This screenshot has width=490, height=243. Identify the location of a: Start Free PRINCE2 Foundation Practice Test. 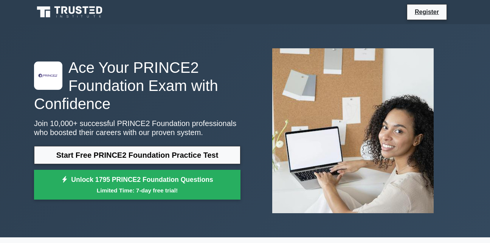
(137, 155).